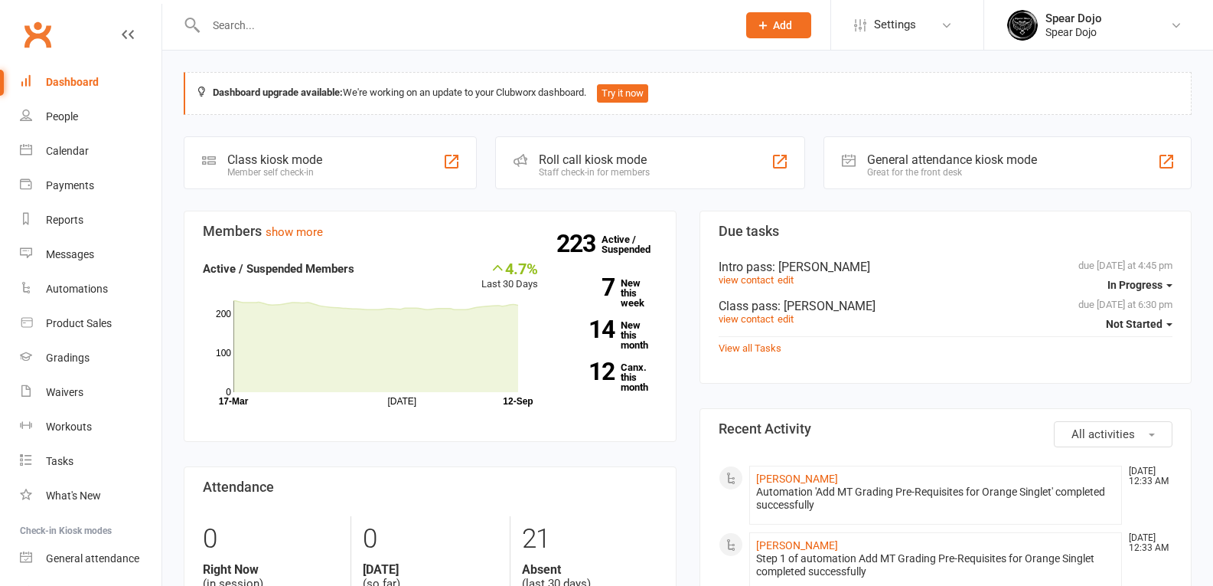  What do you see at coordinates (90, 558) in the screenshot?
I see `a: General attendance kiosk mode` at bounding box center [90, 558].